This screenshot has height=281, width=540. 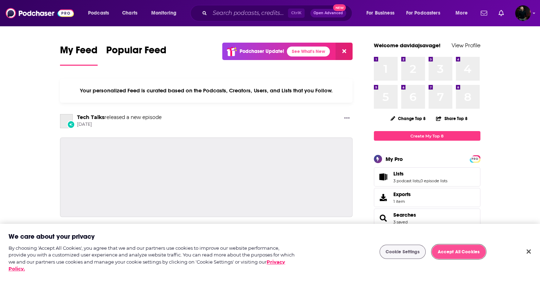 What do you see at coordinates (79, 52) in the screenshot?
I see `span: My Feed` at bounding box center [79, 52].